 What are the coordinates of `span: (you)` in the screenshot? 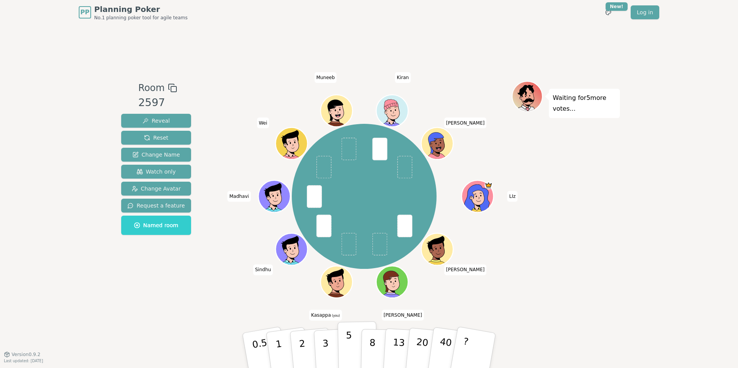 It's located at (335, 316).